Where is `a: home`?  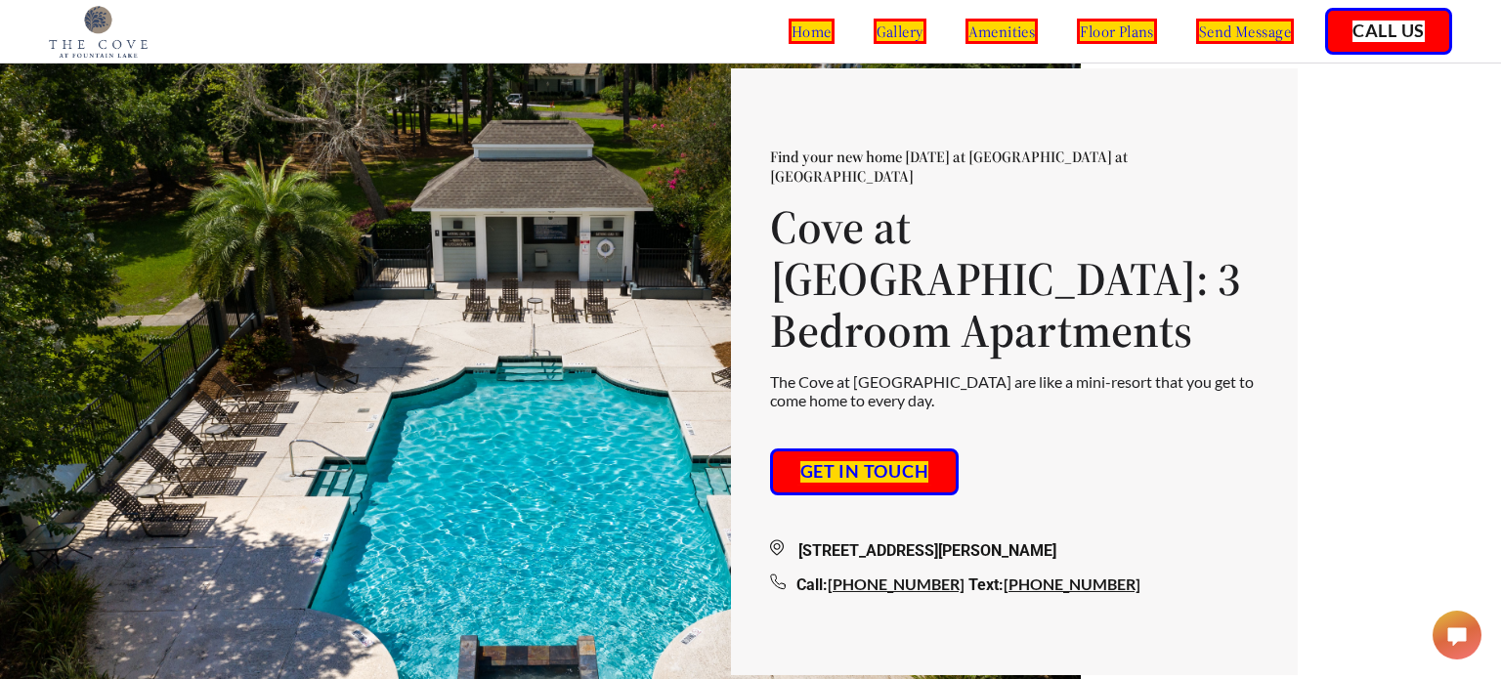 a: home is located at coordinates (811, 31).